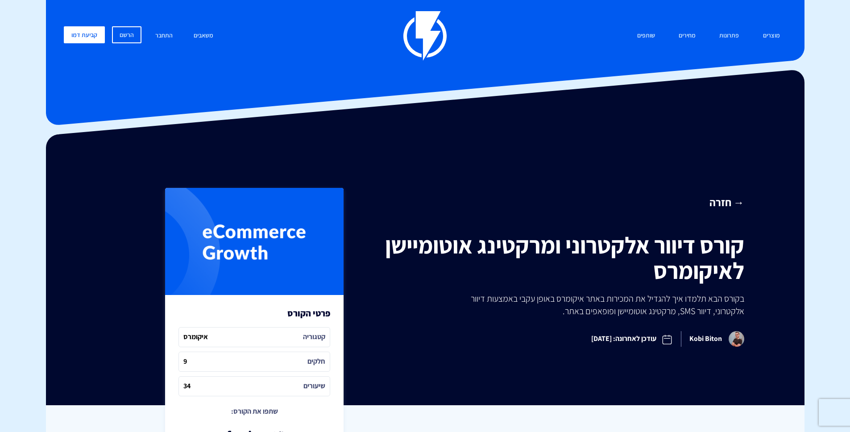 Image resolution: width=850 pixels, height=432 pixels. I want to click on a: משאבים, so click(203, 36).